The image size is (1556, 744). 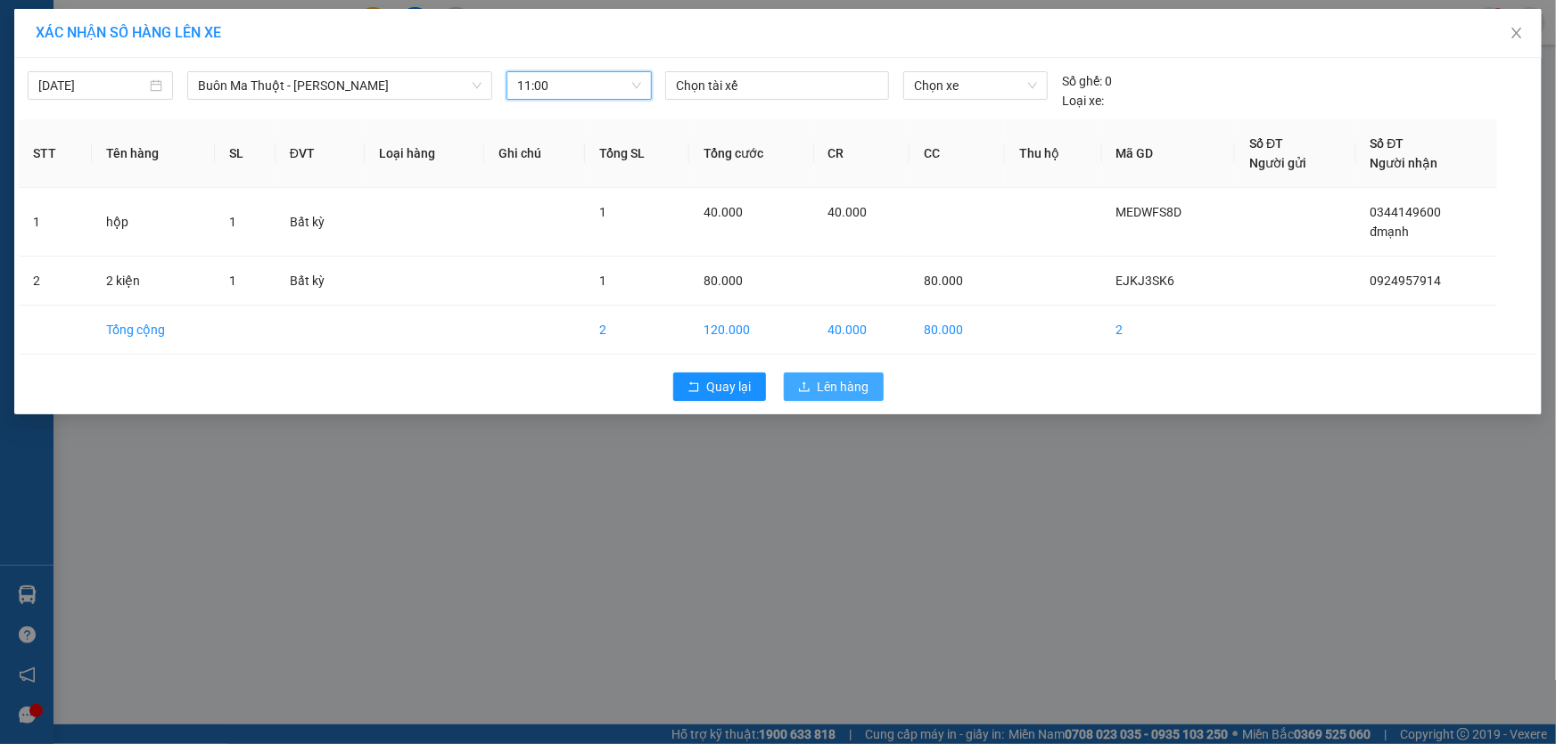 What do you see at coordinates (340, 86) in the screenshot?
I see `span: Buôn Ma Thuột - Đak Mil` at bounding box center [340, 86].